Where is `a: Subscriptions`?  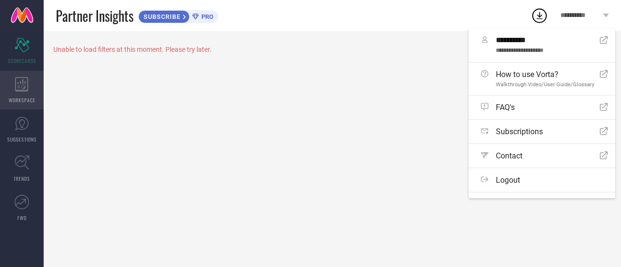 a: Subscriptions is located at coordinates (542, 132).